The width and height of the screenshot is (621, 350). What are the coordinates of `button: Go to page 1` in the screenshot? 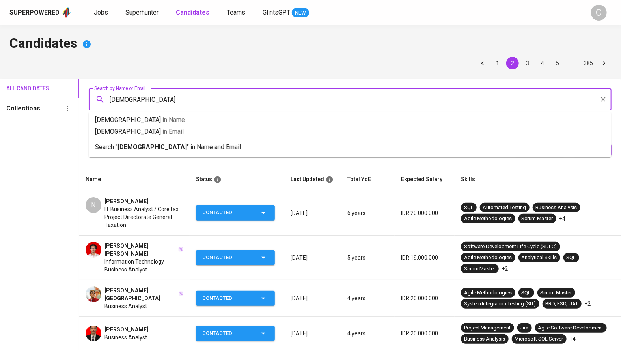 It's located at (498, 63).